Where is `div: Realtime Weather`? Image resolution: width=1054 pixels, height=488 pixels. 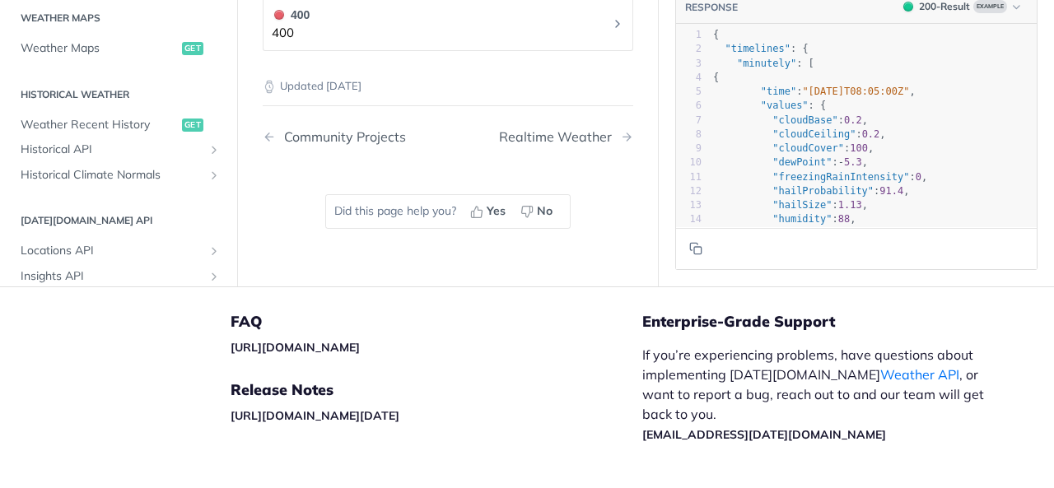
div: Realtime Weather is located at coordinates (559, 137).